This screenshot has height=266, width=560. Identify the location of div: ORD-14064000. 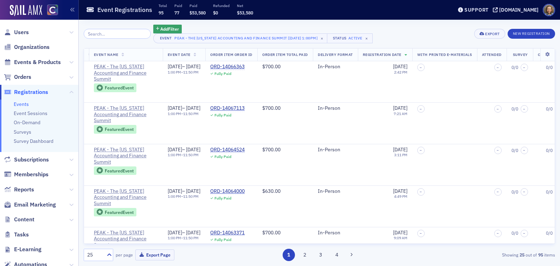
(227, 191).